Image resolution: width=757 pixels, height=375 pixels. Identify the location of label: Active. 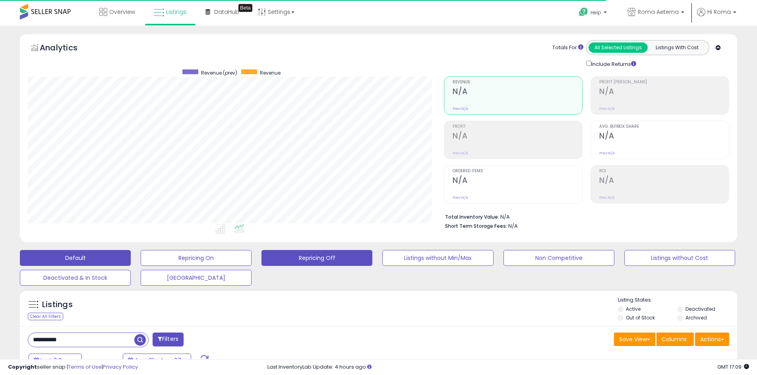
(633, 309).